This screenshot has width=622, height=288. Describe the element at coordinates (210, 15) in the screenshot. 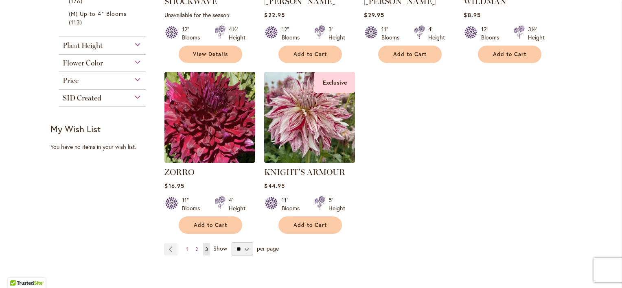

I see `p: Unavailable for the season` at that location.